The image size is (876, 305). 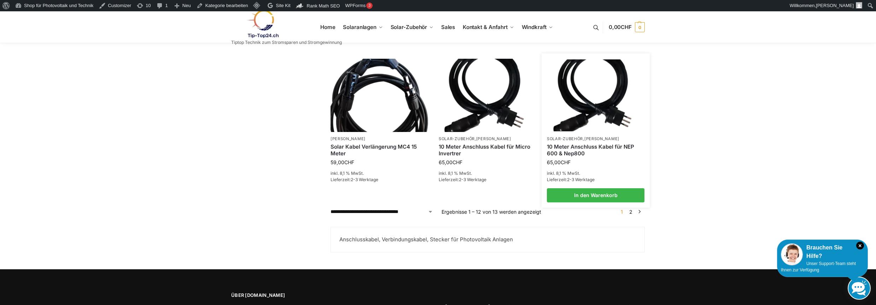 What do you see at coordinates (596, 150) in the screenshot?
I see `a: 10 Meter Anschluss Kabel für NEP 600 & Nep800` at bounding box center [596, 150].